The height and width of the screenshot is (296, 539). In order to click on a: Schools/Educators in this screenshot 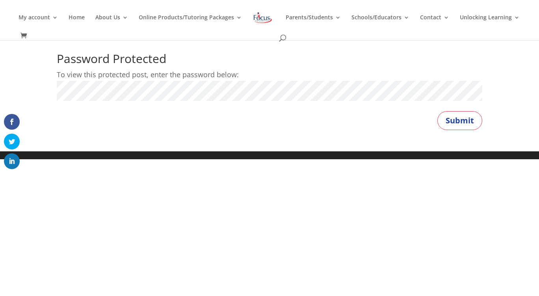, I will do `click(380, 24)`.